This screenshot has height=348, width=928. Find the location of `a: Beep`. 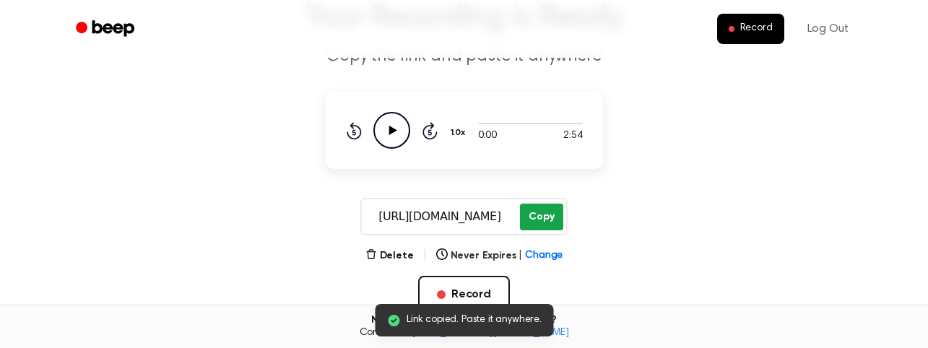

a: Beep is located at coordinates (106, 29).